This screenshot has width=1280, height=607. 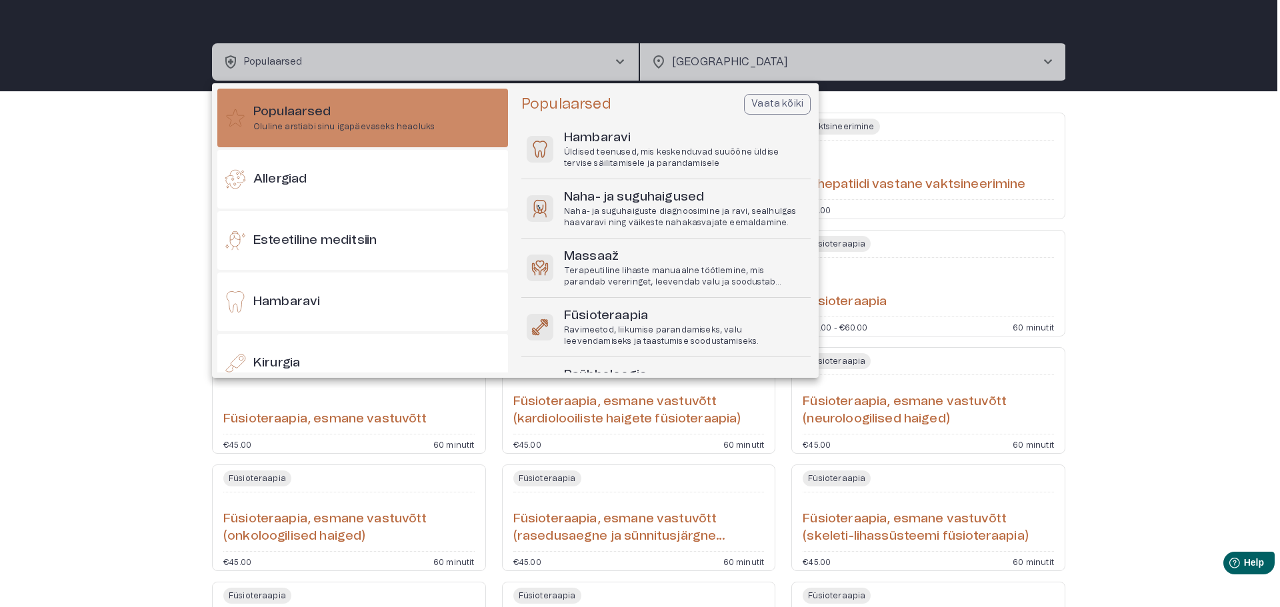 What do you see at coordinates (344, 112) in the screenshot?
I see `h6: Populaarsed` at bounding box center [344, 112].